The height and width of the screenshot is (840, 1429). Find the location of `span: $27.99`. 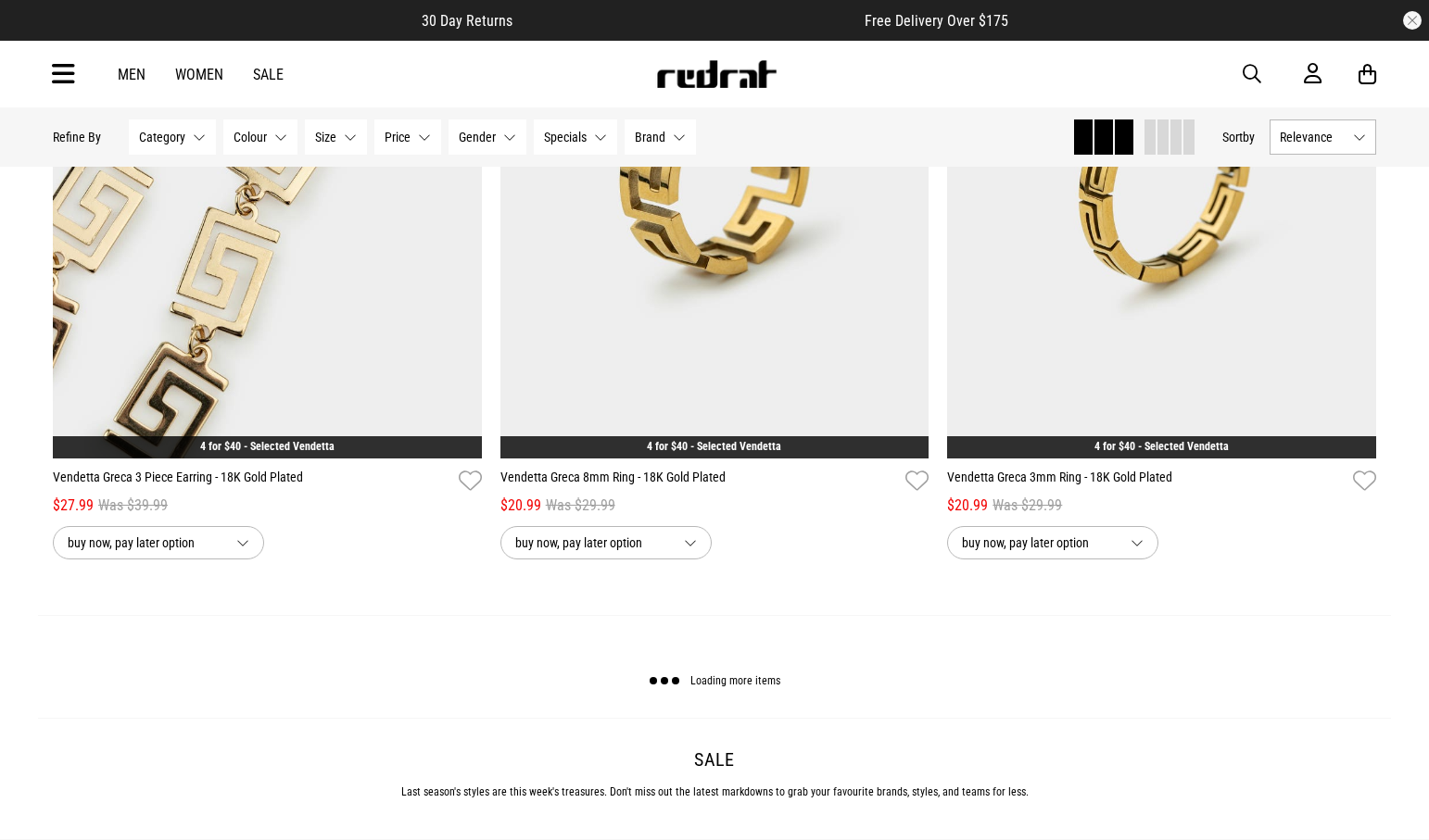

span: $27.99 is located at coordinates (73, 505).